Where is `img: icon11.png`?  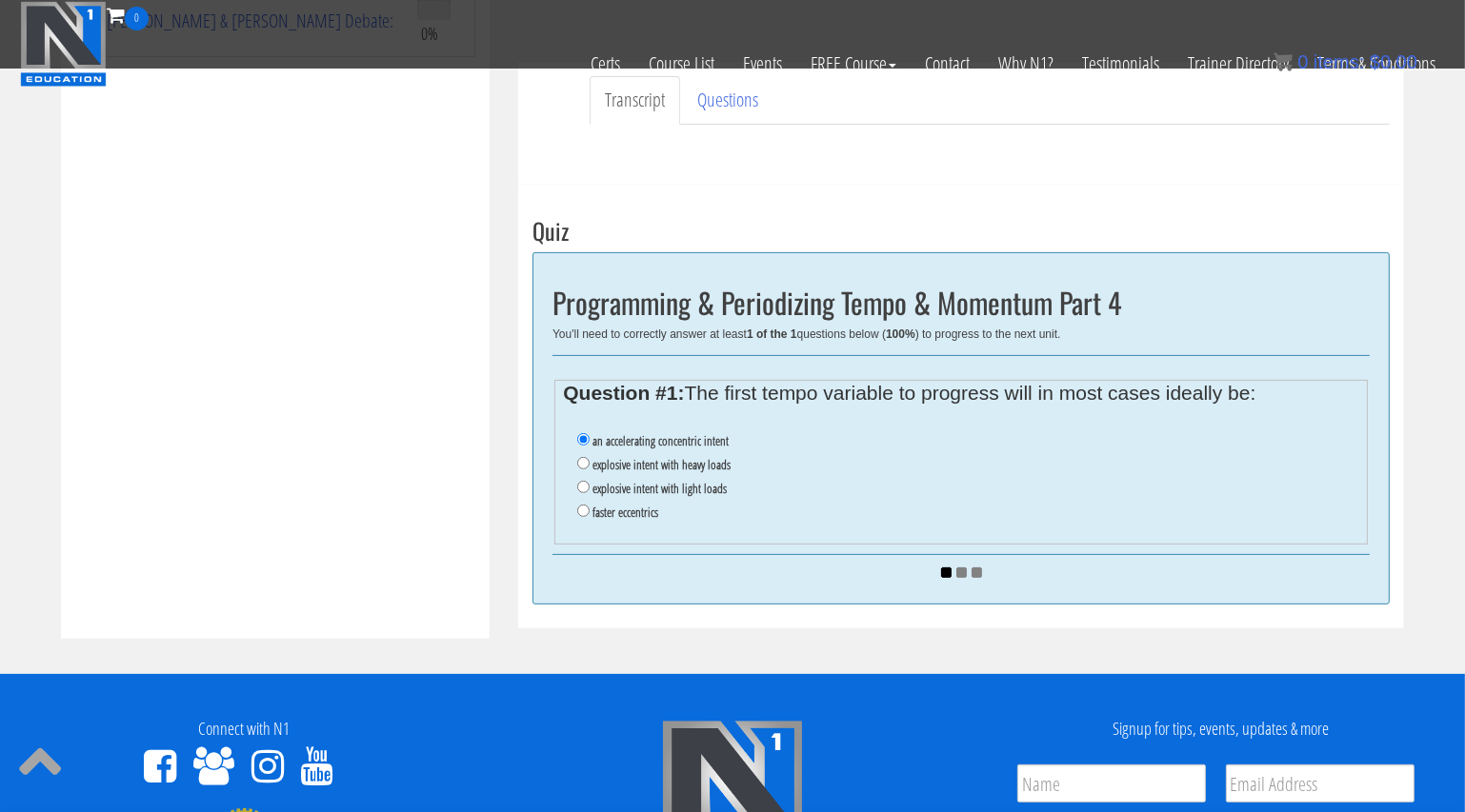
img: icon11.png is located at coordinates (1284, 61).